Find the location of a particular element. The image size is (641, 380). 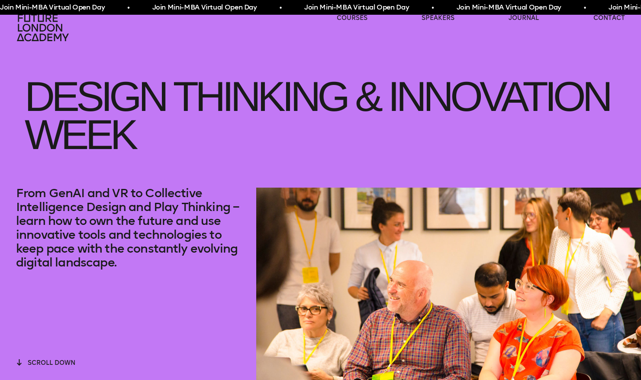

a: courses is located at coordinates (352, 18).